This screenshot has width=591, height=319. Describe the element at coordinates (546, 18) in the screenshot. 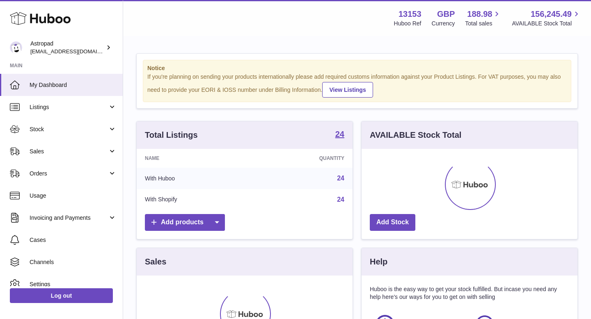

I see `a: 156,245.49 AVAILABLE Stock Total` at that location.